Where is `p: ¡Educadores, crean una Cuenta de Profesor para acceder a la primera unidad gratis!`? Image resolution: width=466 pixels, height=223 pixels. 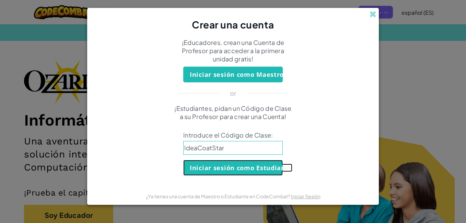 p: ¡Educadores, crean una Cuenta de Profesor para acceder a la primera unidad gratis! is located at coordinates (233, 51).